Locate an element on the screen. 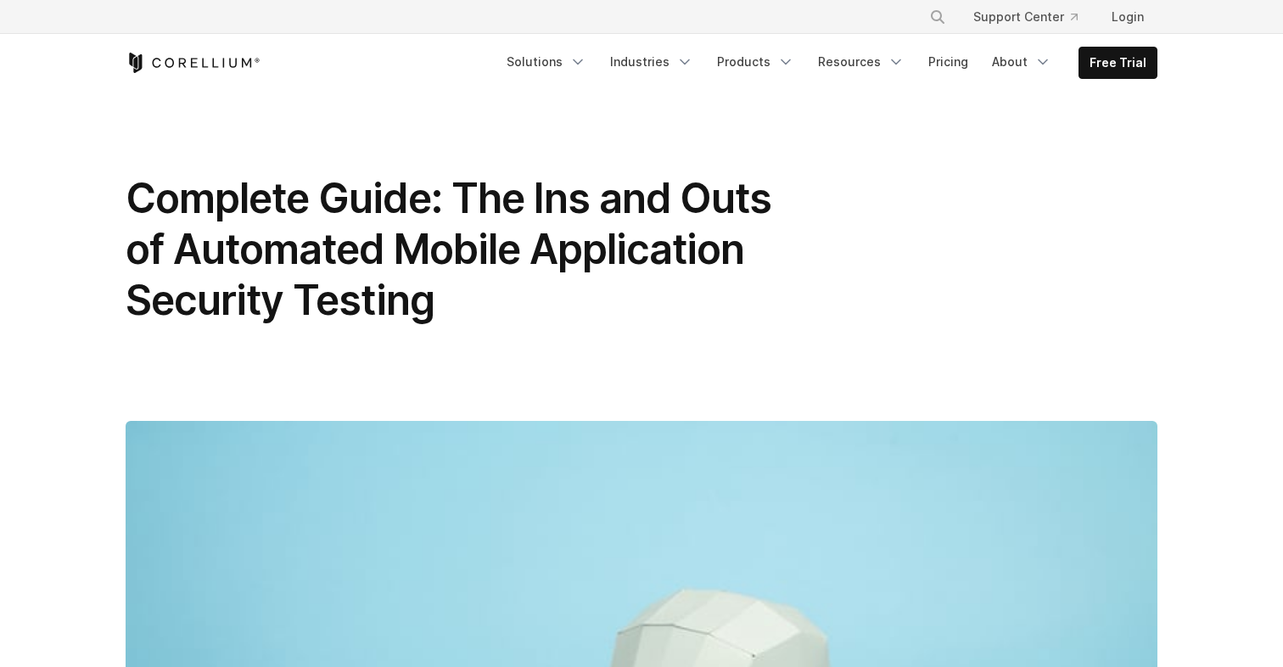 This screenshot has width=1283, height=667. span: Complete Guide: The Ins and Outs of Automated Mobile Application Security Testing is located at coordinates (448, 249).